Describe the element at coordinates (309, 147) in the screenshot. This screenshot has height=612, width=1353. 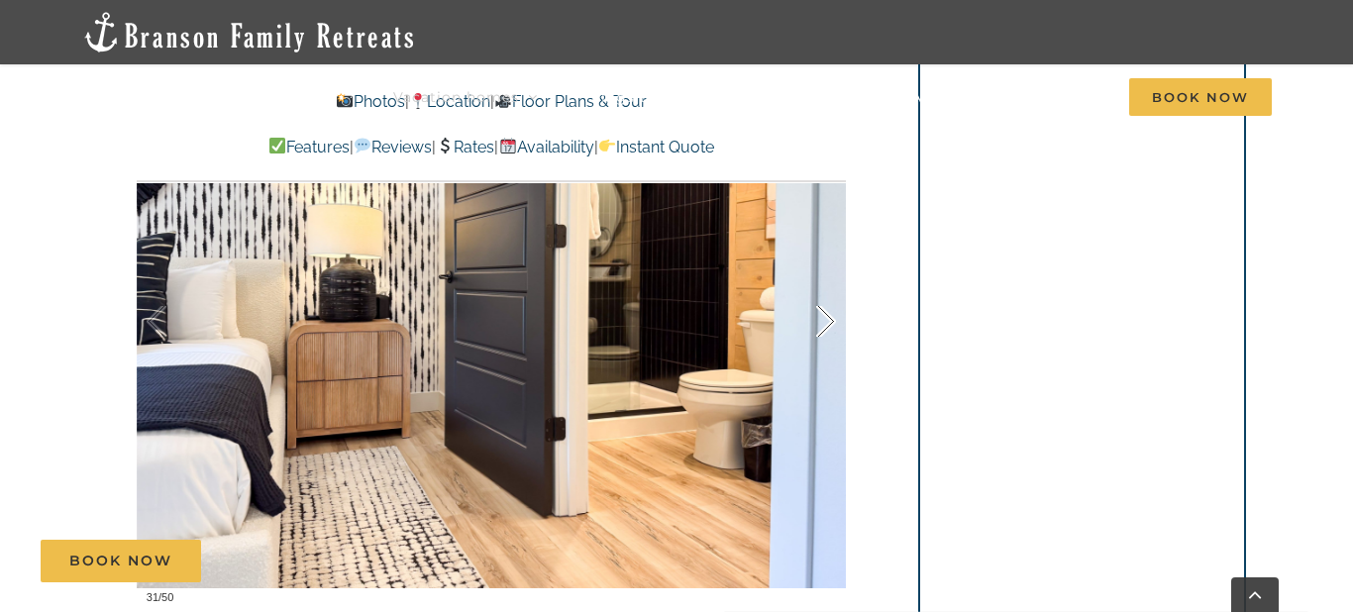
I see `a: Features` at that location.